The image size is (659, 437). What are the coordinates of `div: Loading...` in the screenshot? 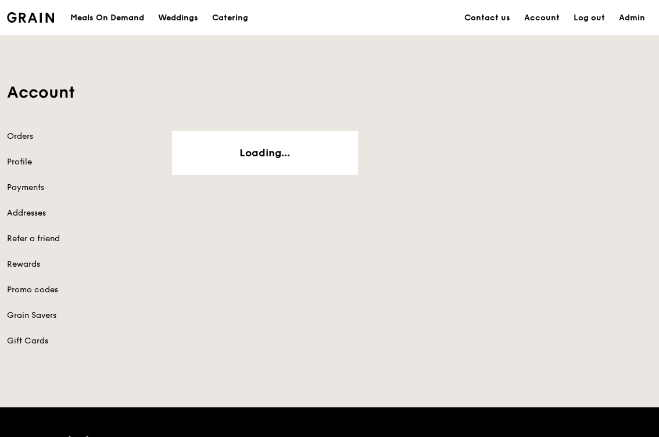 It's located at (265, 153).